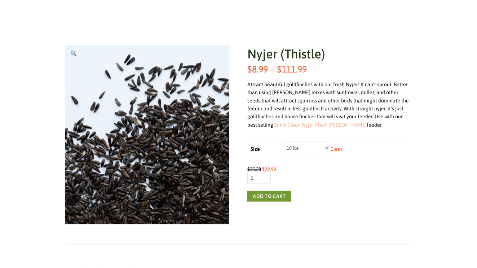  Describe the element at coordinates (259, 178) in the screenshot. I see `input: Product quantity` at that location.